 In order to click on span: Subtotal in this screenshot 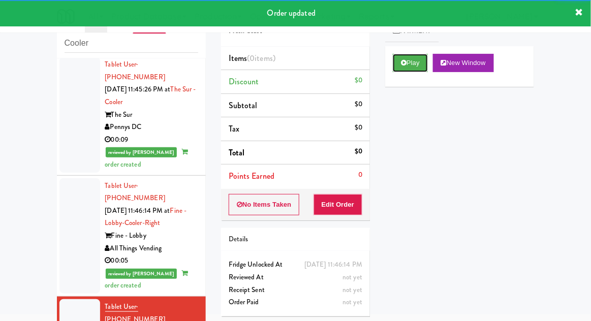, I will do `click(243, 105)`.